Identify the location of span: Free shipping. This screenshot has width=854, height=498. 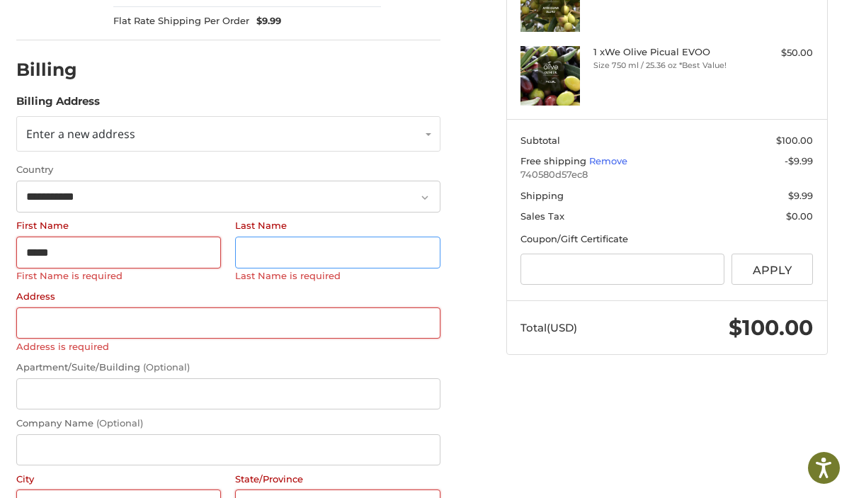
(554, 161).